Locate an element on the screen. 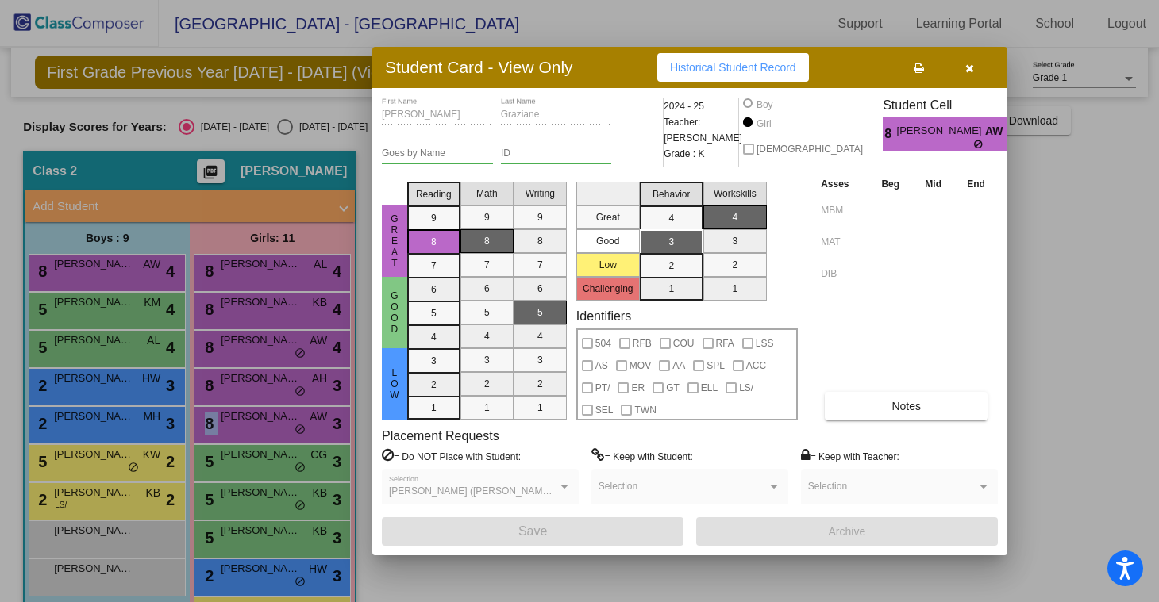 The width and height of the screenshot is (1159, 602). div: Boy is located at coordinates (764, 105).